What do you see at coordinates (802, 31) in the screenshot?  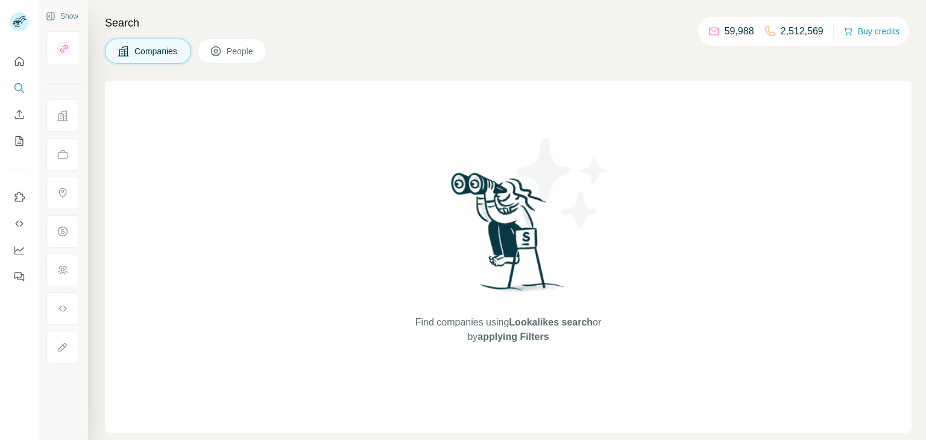 I see `p: 2,512,569` at bounding box center [802, 31].